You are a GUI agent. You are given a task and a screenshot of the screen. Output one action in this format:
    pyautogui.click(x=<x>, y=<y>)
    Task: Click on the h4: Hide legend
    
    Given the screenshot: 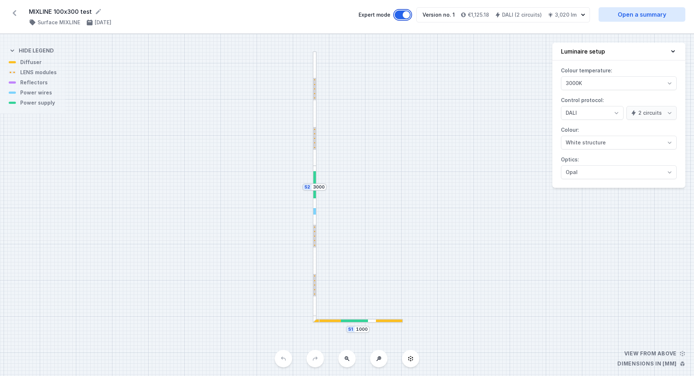 What is the action you would take?
    pyautogui.click(x=36, y=51)
    